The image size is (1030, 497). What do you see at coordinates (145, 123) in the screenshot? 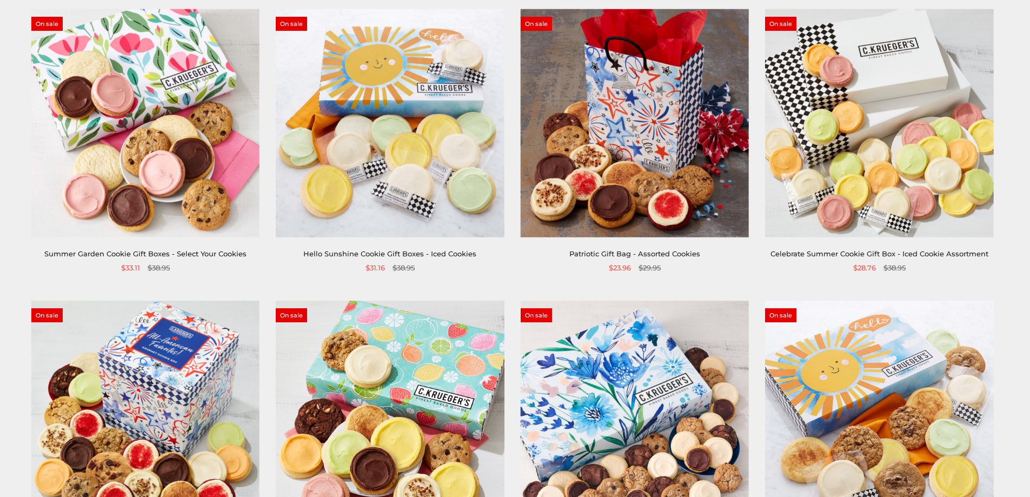
I see `img: Summer Garden Cookie Gift Boxes - Select Your Cookies` at bounding box center [145, 123].